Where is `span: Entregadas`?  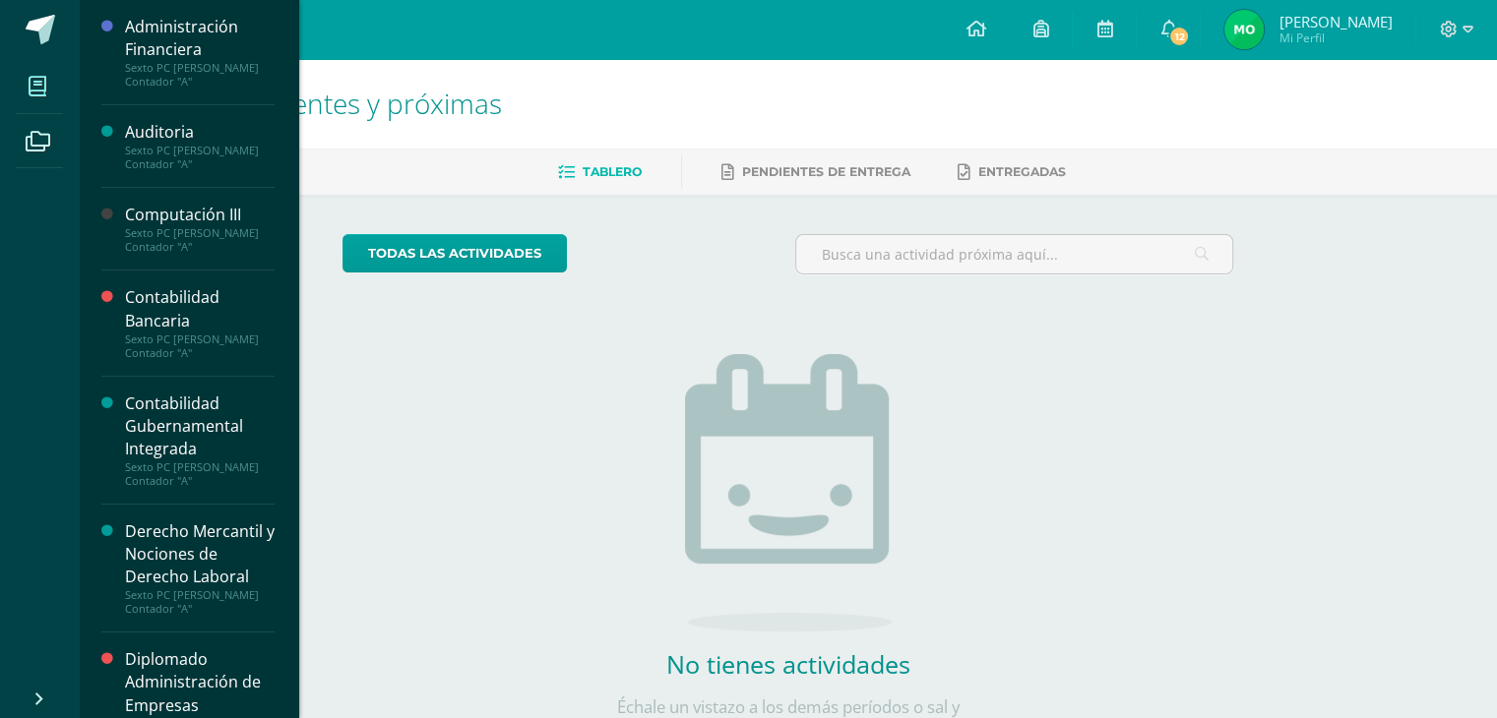
span: Entregadas is located at coordinates (1021, 171).